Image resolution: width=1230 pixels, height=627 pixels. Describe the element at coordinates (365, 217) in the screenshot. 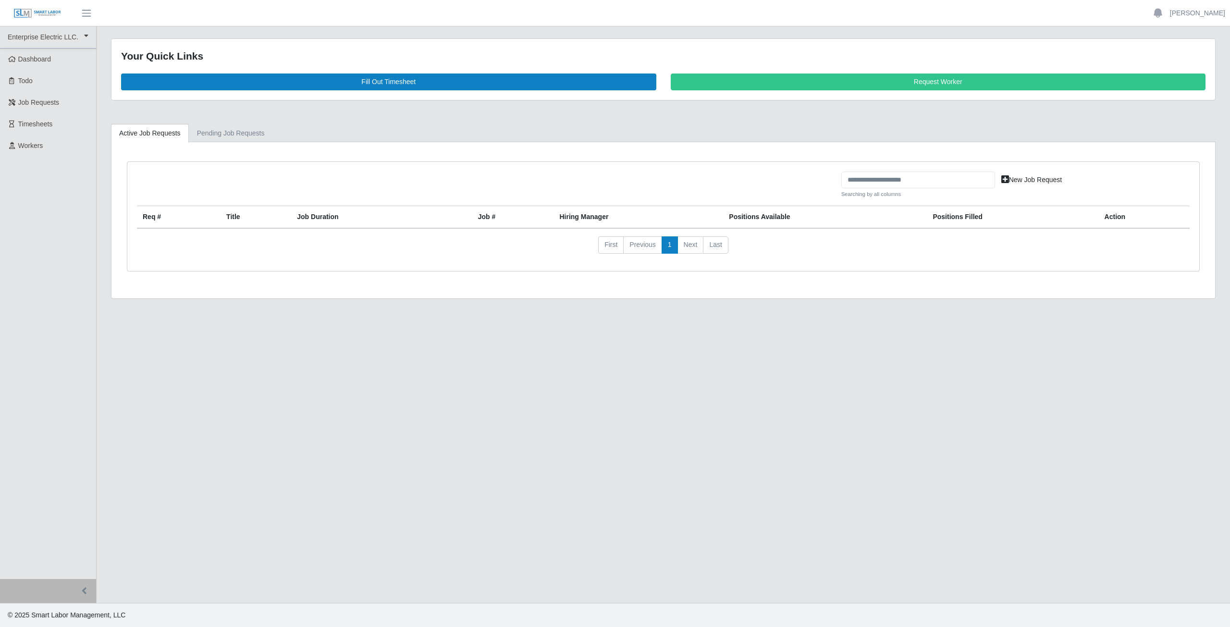

I see `th: Job Duration` at that location.